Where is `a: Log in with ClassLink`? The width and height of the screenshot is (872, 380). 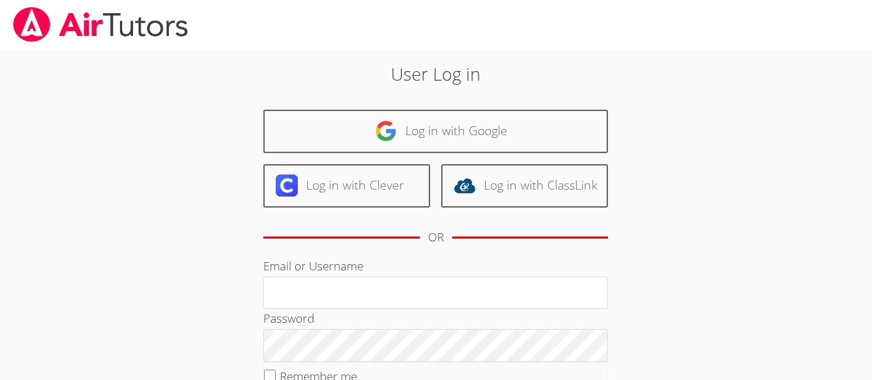 a: Log in with ClassLink is located at coordinates (525, 185).